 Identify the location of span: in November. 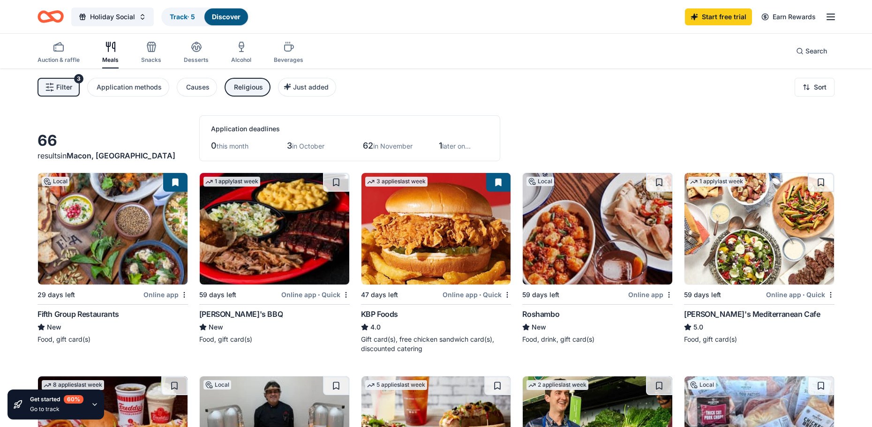
(393, 146).